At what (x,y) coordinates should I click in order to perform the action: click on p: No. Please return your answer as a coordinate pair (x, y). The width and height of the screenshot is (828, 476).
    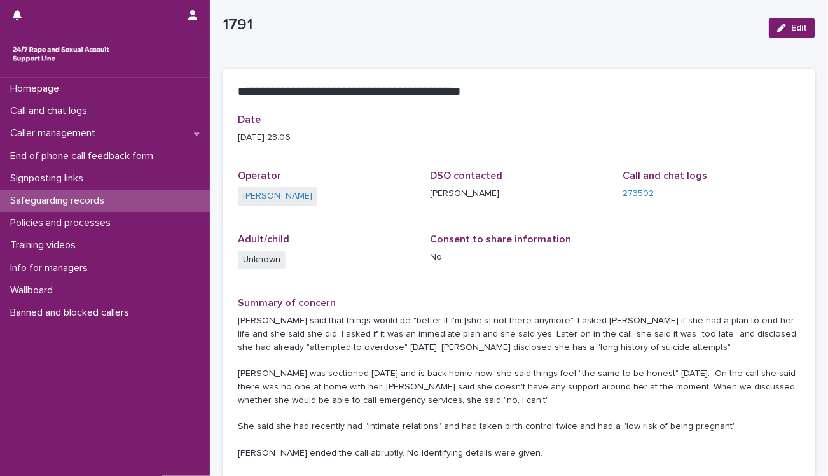
    Looking at the image, I should click on (519, 257).